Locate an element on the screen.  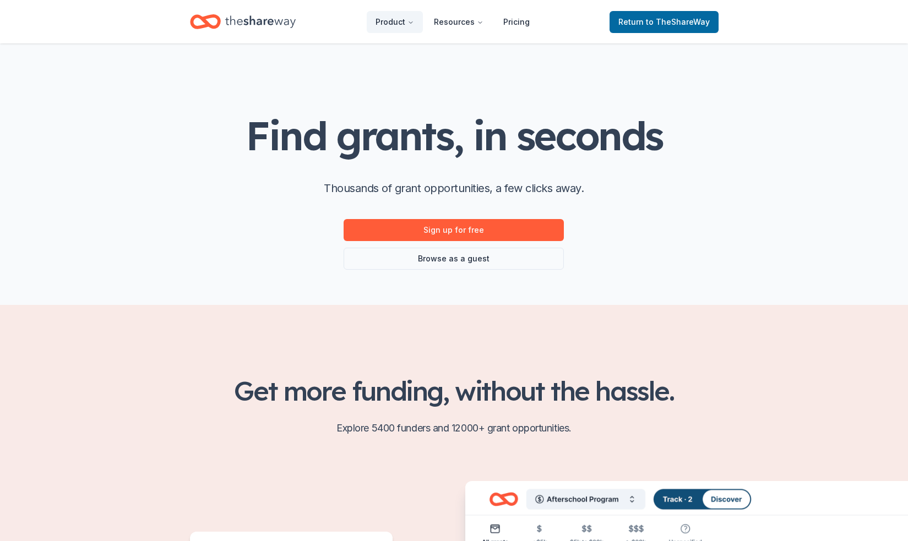
p: Explore 5400 funders and 12000+ grant opportunities. is located at coordinates (454, 429).